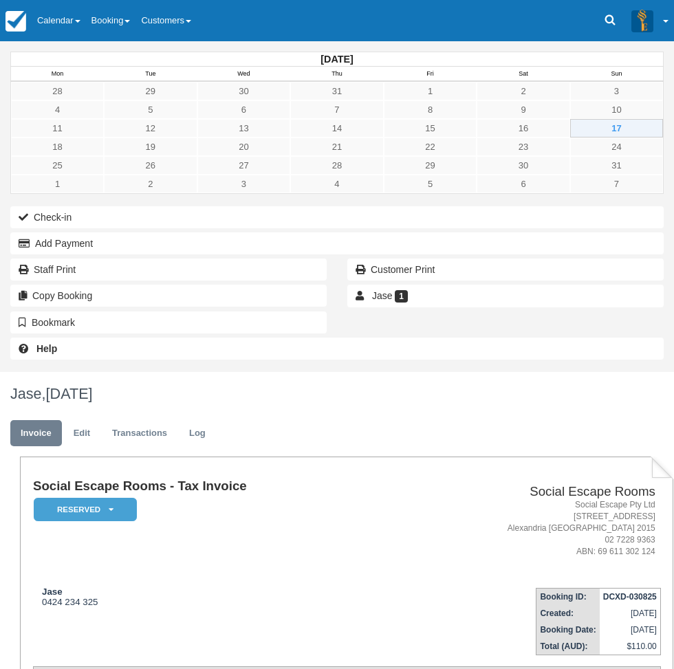 The image size is (674, 669). I want to click on button: Check-in, so click(337, 217).